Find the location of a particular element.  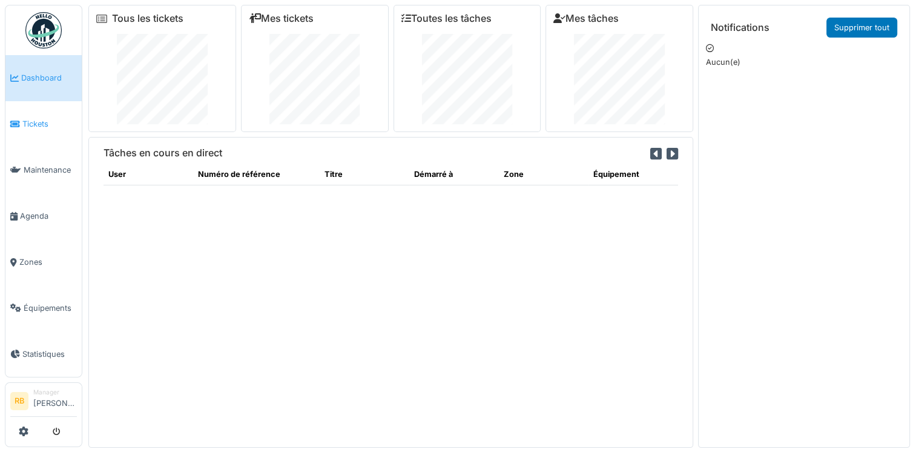

th: Démarré à is located at coordinates (454, 174).